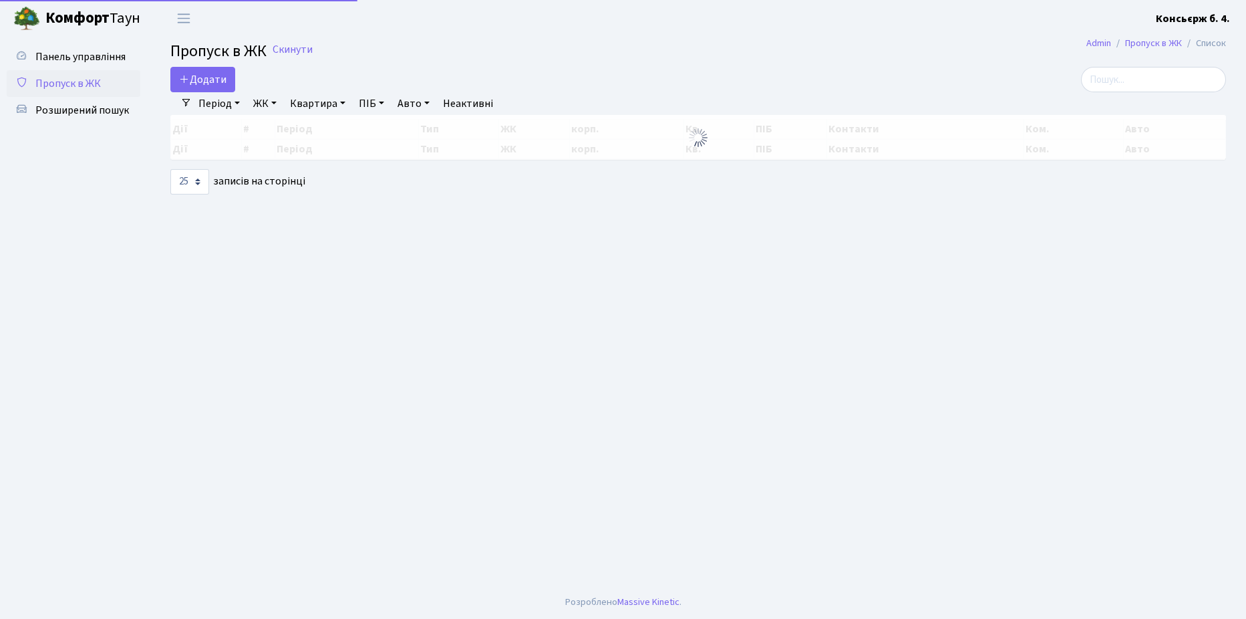 This screenshot has width=1246, height=619. I want to click on img: logo.png, so click(27, 19).